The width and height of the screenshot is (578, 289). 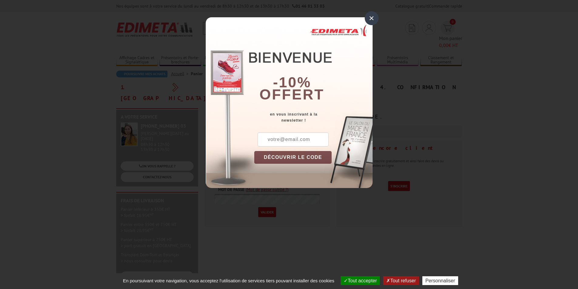 I want to click on b: -10%, so click(x=292, y=82).